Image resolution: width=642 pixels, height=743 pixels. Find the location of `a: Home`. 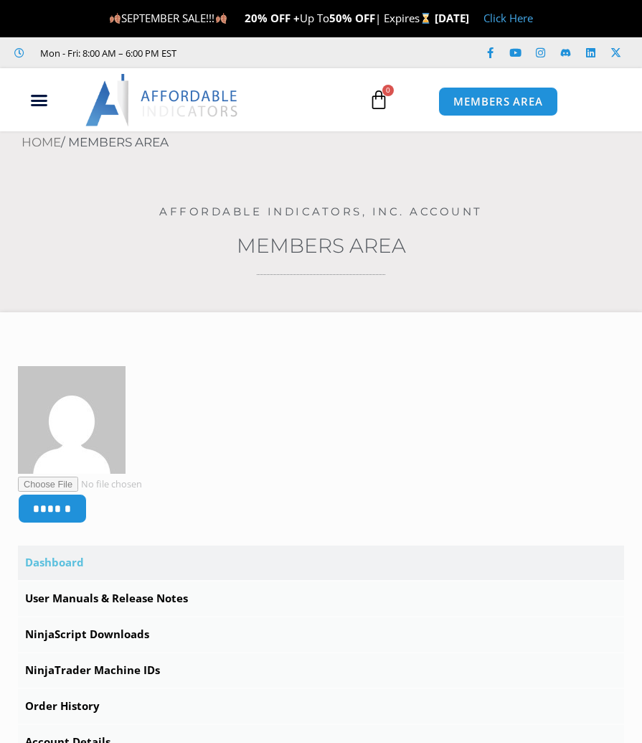

a: Home is located at coordinates (41, 142).